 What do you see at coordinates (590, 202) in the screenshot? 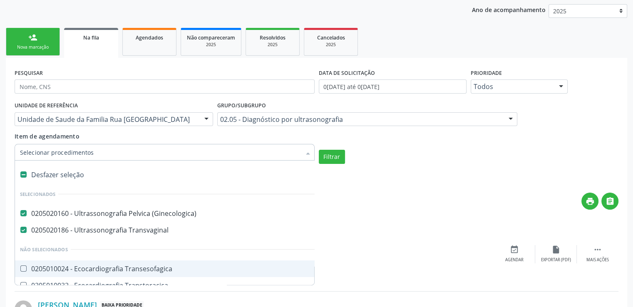
I see `i: print` at bounding box center [590, 202].